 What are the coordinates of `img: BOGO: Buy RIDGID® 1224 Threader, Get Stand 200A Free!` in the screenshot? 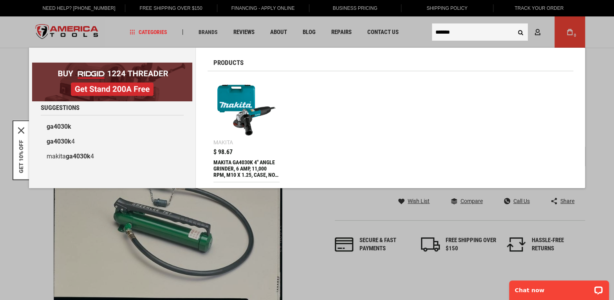 It's located at (112, 82).